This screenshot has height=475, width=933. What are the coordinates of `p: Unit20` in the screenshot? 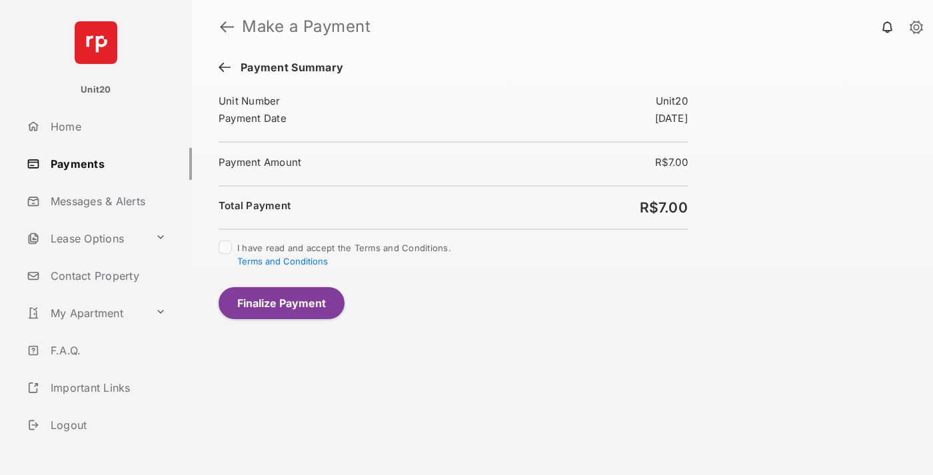 It's located at (96, 90).